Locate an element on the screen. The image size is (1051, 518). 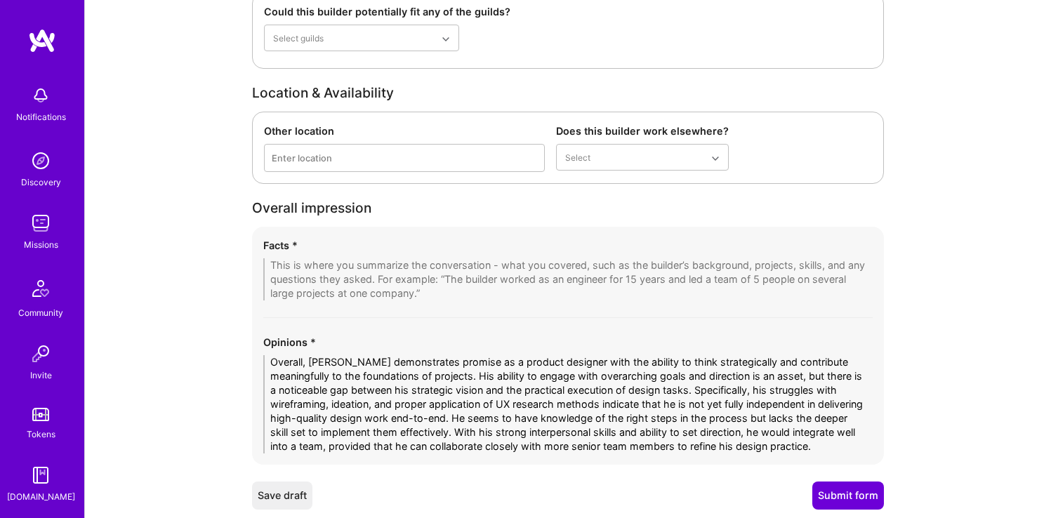
div: Missions is located at coordinates (41, 244).